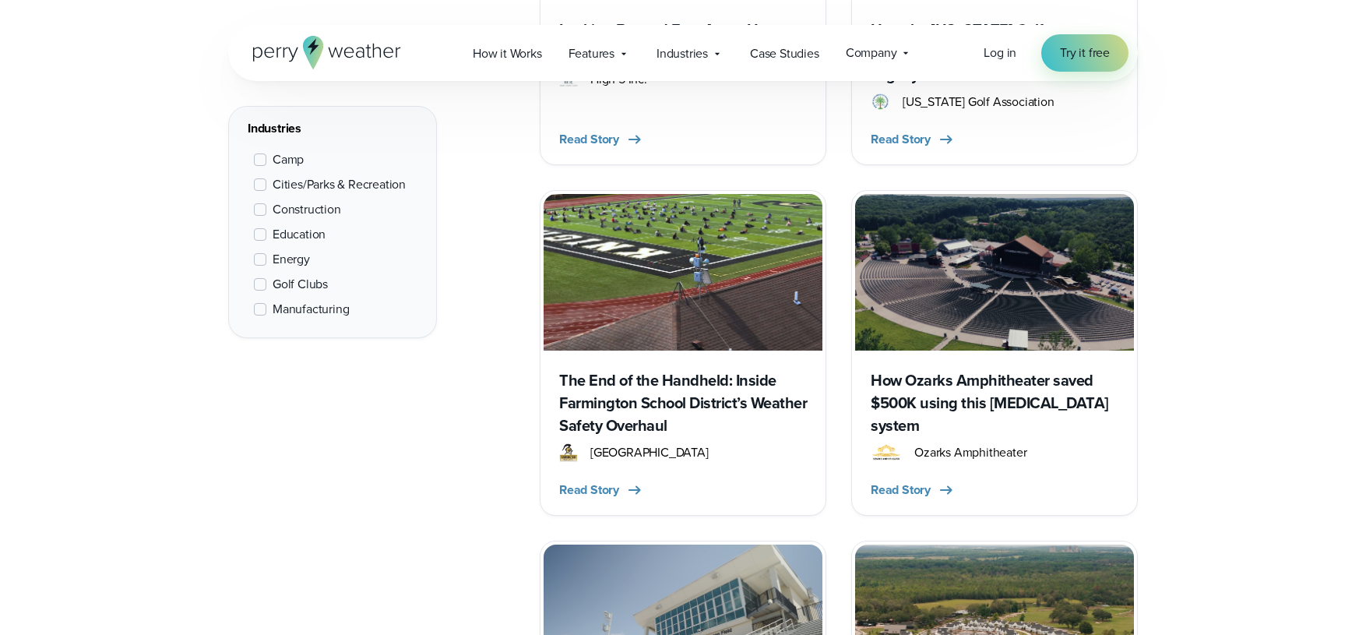 This screenshot has height=635, width=1366. Describe the element at coordinates (970, 452) in the screenshot. I see `span: Ozarks Amphitheater` at that location.